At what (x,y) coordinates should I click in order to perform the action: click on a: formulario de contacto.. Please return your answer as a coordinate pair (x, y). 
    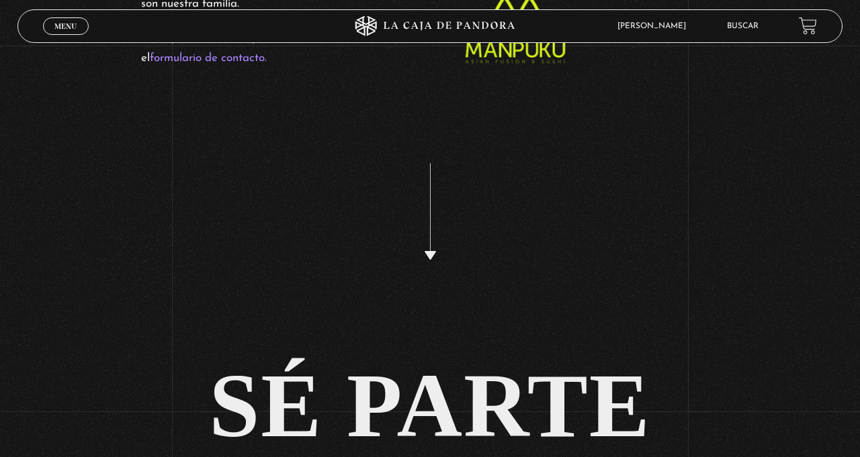
    Looking at the image, I should click on (208, 58).